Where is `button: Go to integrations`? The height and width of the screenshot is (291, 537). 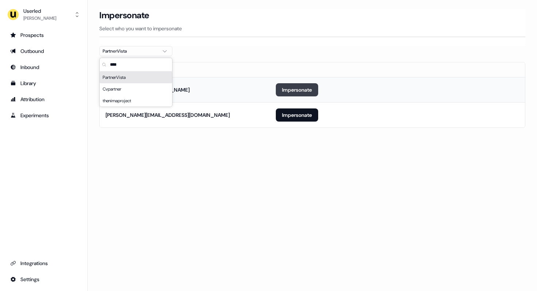
button: Go to integrations is located at coordinates (43, 279).